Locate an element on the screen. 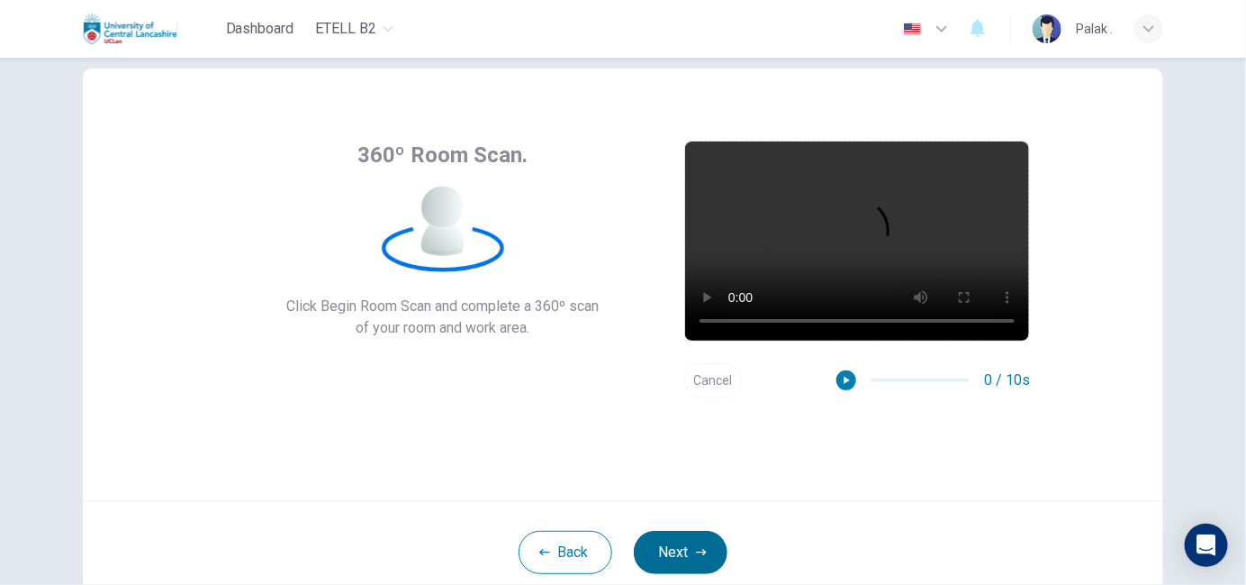  span: Click Begin Room Scan and complete a 360º scan is located at coordinates (443, 306).